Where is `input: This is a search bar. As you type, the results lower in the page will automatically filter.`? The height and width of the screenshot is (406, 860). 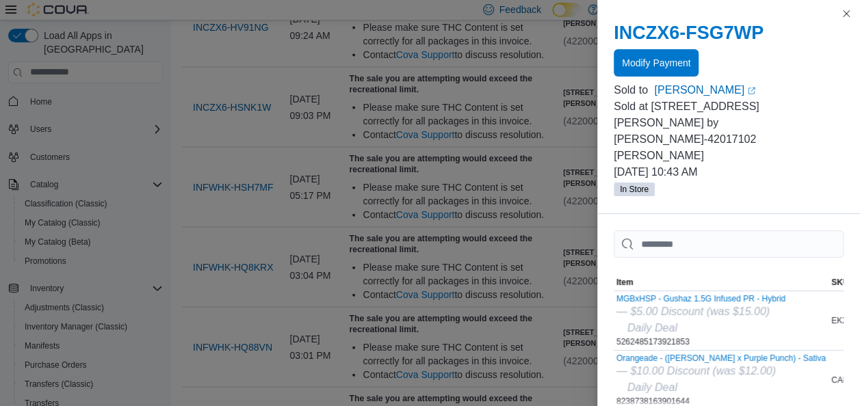 input: This is a search bar. As you type, the results lower in the page will automatically filter. is located at coordinates (728, 244).